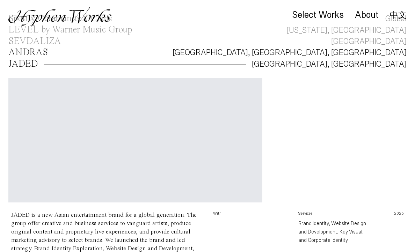 This screenshot has width=415, height=252. Describe the element at coordinates (60, 16) in the screenshot. I see `img: Hyphen Works` at that location.